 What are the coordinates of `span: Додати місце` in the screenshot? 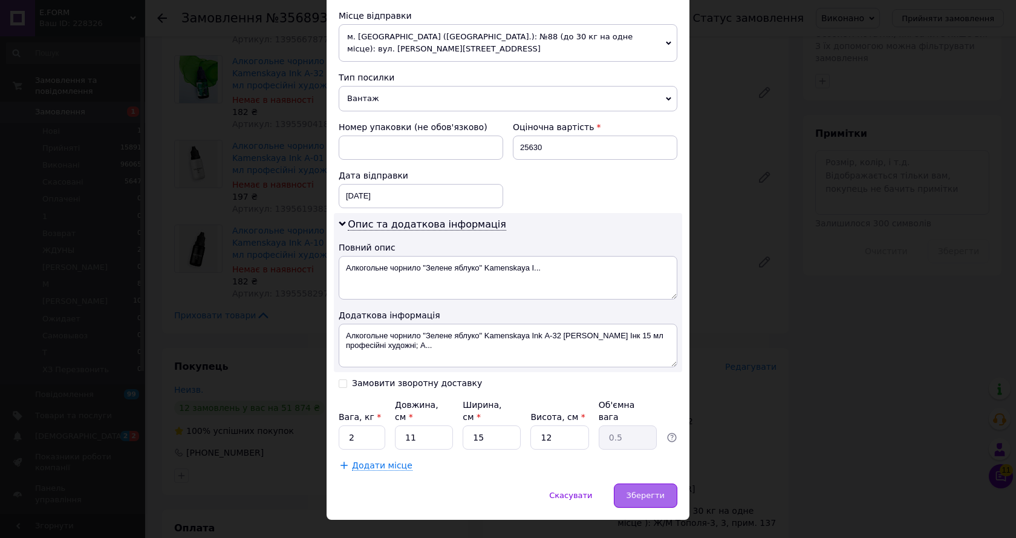 It's located at (382, 465).